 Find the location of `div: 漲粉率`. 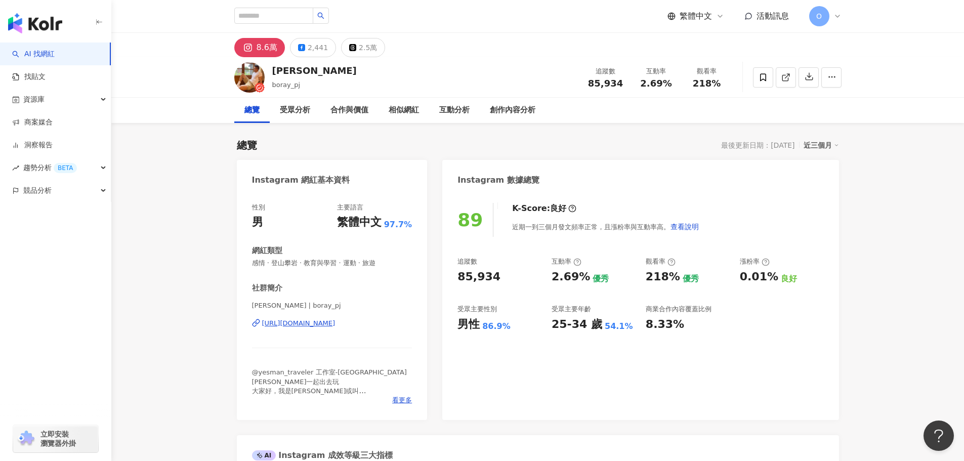

div: 漲粉率 is located at coordinates (755, 262).